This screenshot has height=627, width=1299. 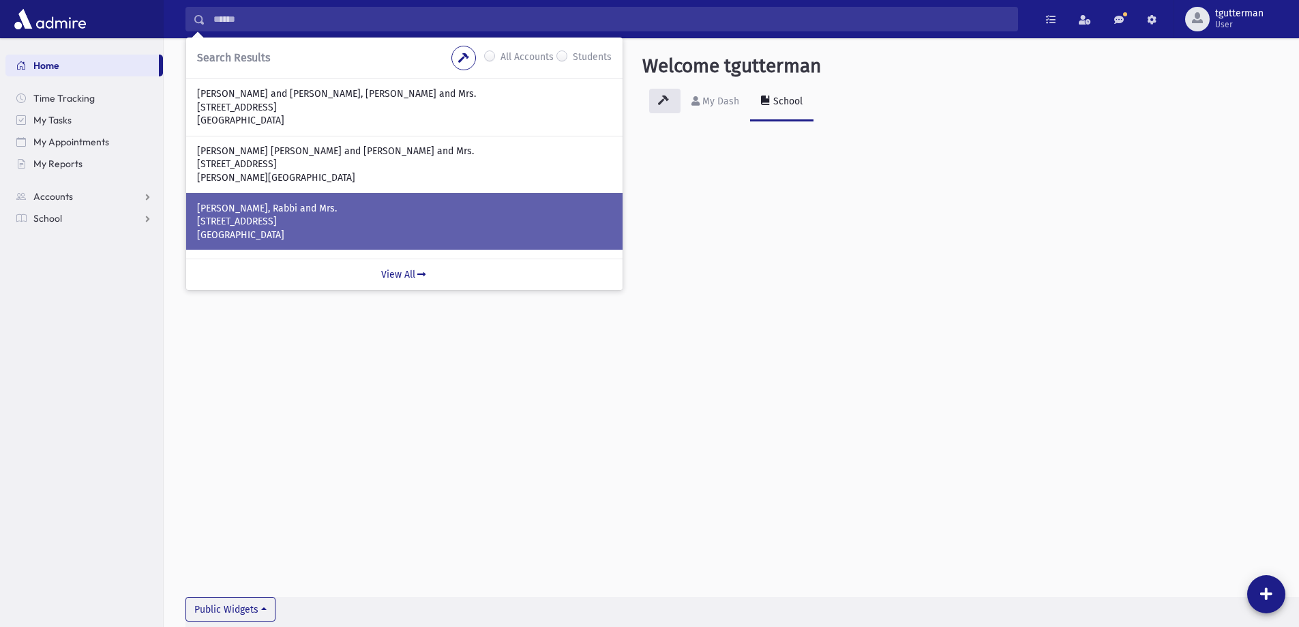 What do you see at coordinates (719, 101) in the screenshot?
I see `div: My Dash` at bounding box center [719, 101].